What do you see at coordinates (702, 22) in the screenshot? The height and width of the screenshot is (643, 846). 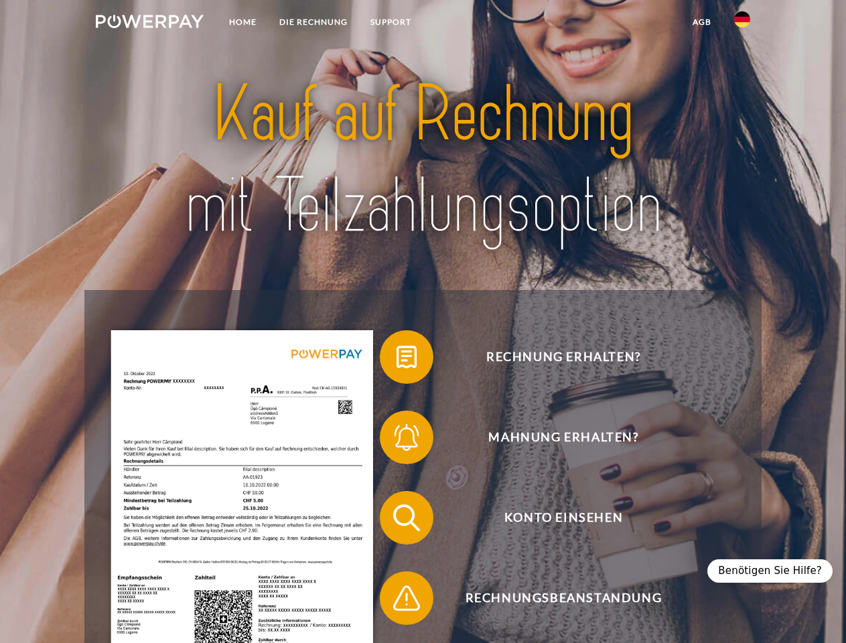 I see `a: agb` at bounding box center [702, 22].